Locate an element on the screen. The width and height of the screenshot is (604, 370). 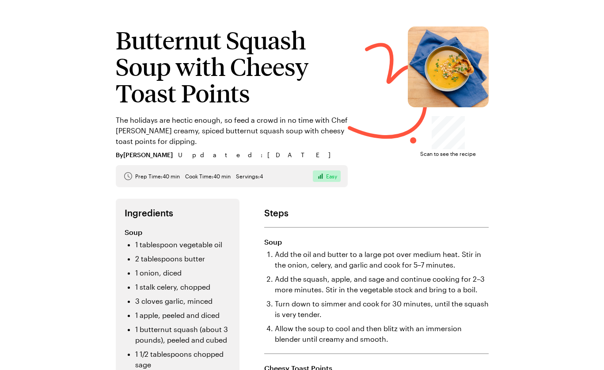
h1: Butternut Squash Soup with Cheesy Toast Points is located at coordinates (232, 66).